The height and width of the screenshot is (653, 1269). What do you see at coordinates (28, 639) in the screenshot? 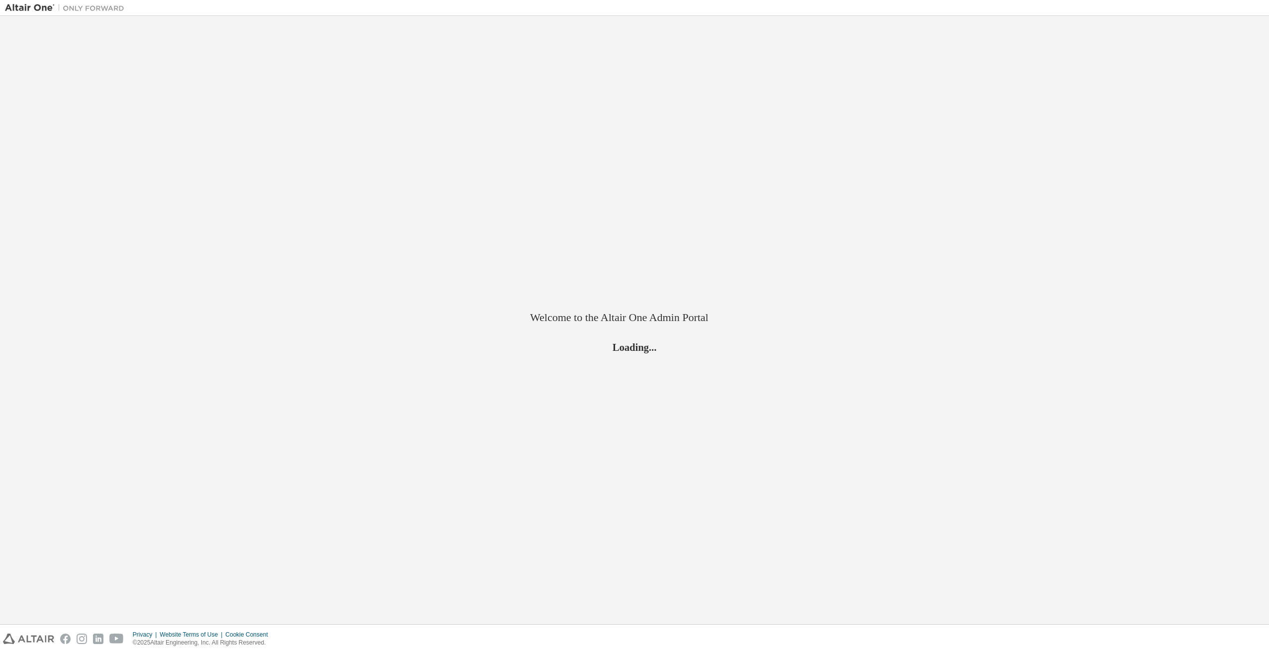
I see `img: altair_logo.svg` at bounding box center [28, 639].